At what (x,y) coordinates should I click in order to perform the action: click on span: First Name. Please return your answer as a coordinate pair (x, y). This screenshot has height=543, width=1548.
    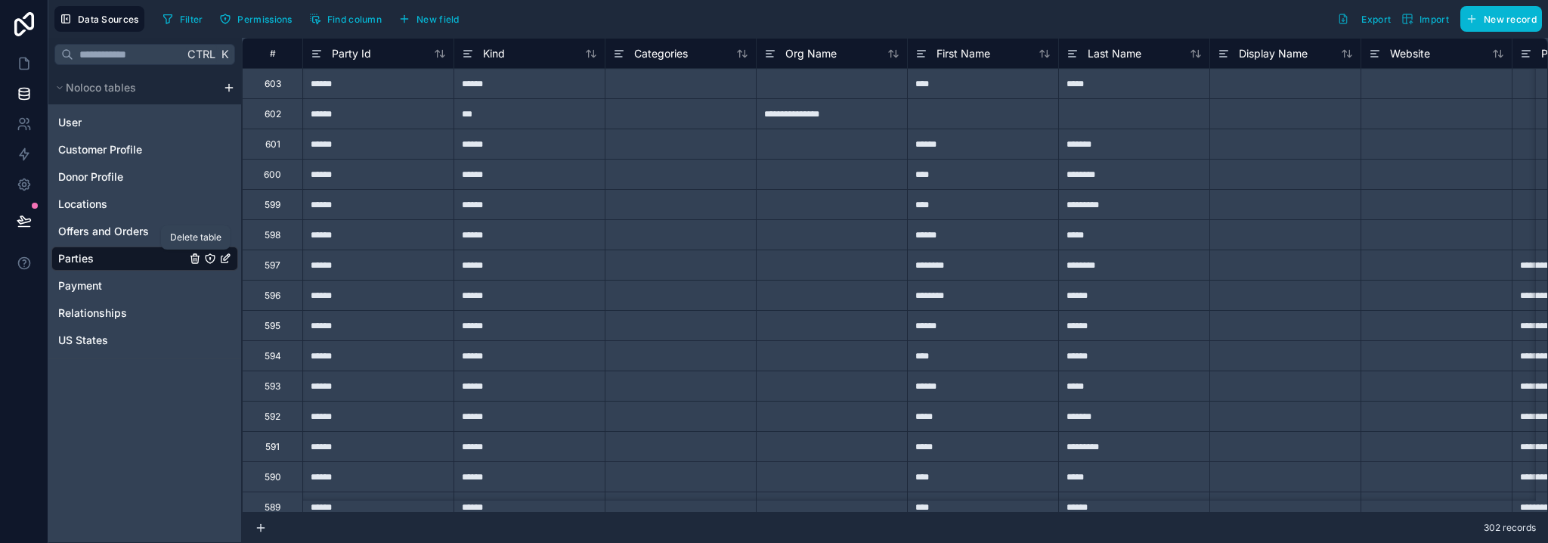
    Looking at the image, I should click on (963, 54).